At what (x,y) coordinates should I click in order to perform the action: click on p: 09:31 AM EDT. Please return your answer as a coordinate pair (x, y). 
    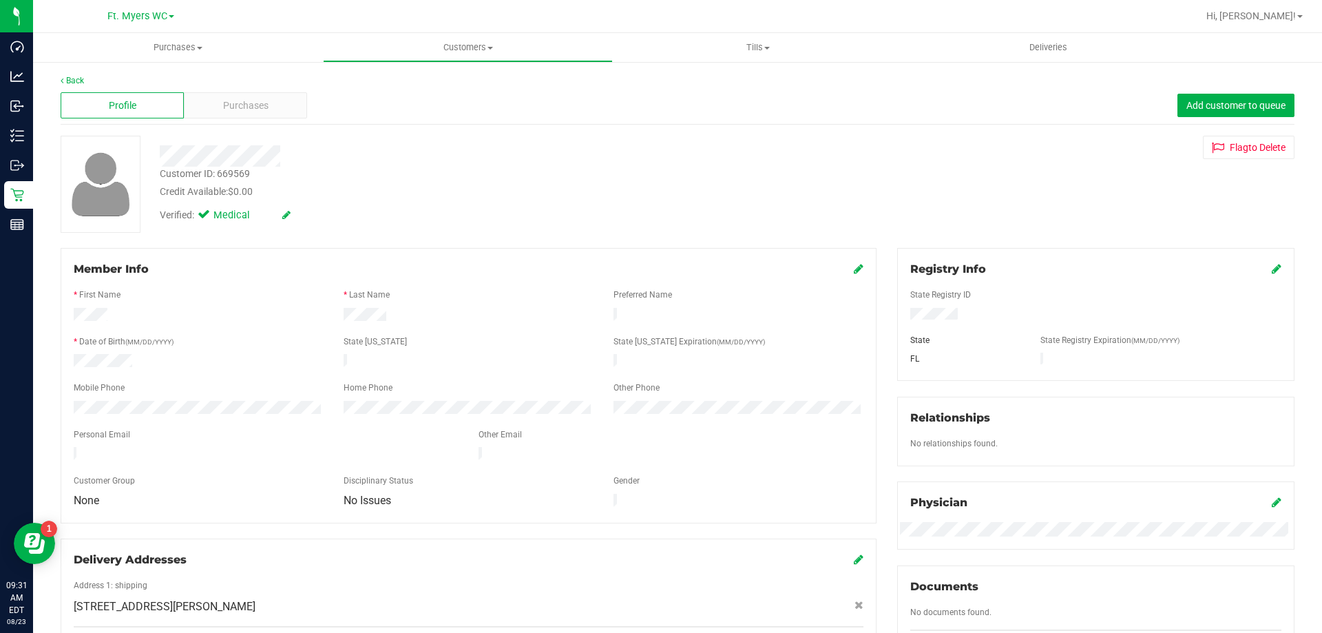
    Looking at the image, I should click on (17, 598).